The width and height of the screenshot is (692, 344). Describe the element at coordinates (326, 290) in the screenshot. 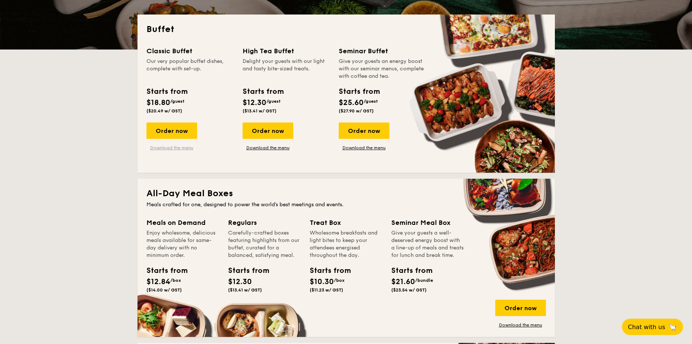

I see `span: ($11.23 w/ GST)` at that location.